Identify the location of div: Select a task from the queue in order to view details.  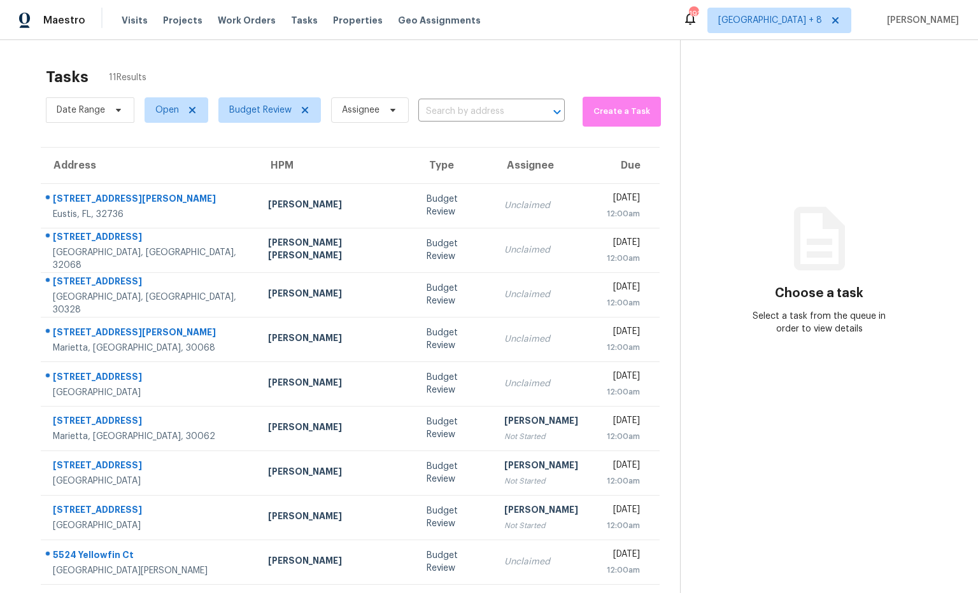
(819, 323).